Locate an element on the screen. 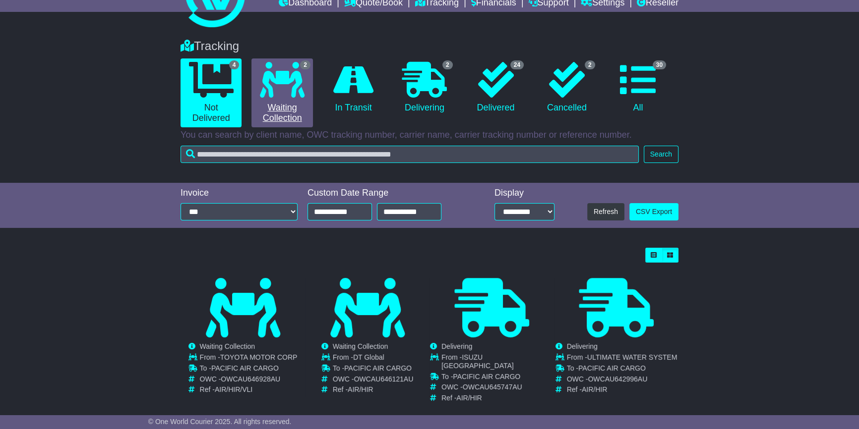  span: DT Global is located at coordinates (368, 357).